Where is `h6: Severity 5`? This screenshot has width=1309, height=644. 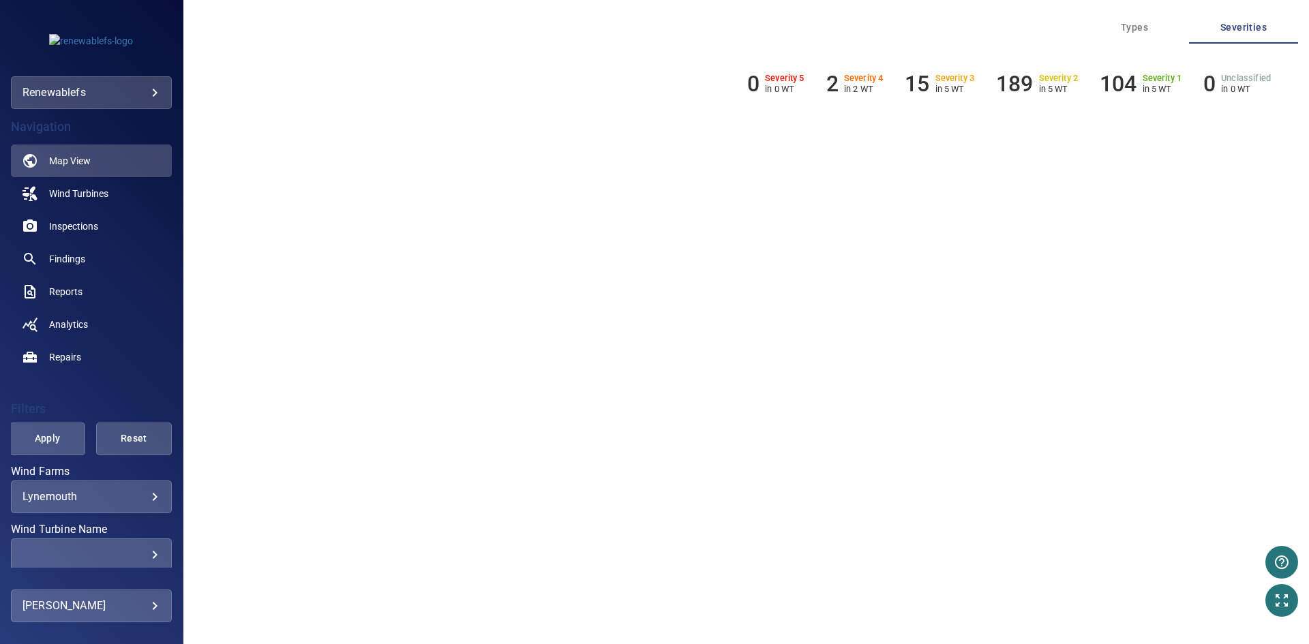 h6: Severity 5 is located at coordinates (785, 78).